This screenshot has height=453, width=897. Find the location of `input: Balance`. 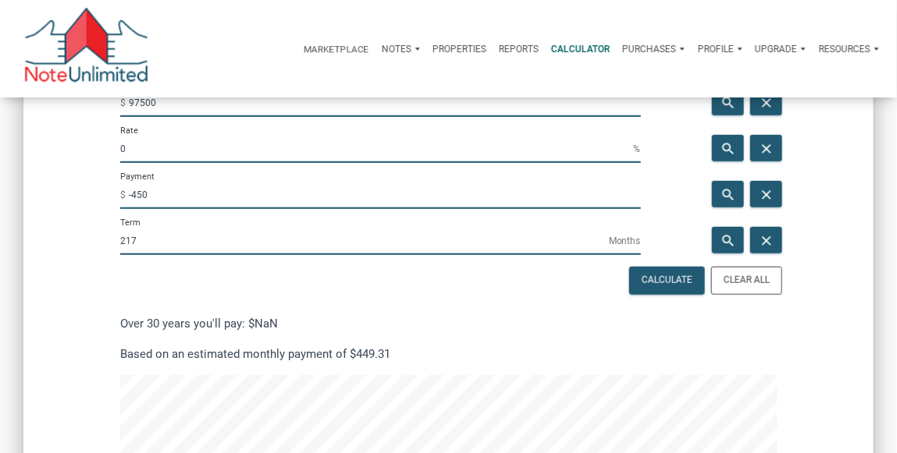

input: Balance is located at coordinates (385, 103).